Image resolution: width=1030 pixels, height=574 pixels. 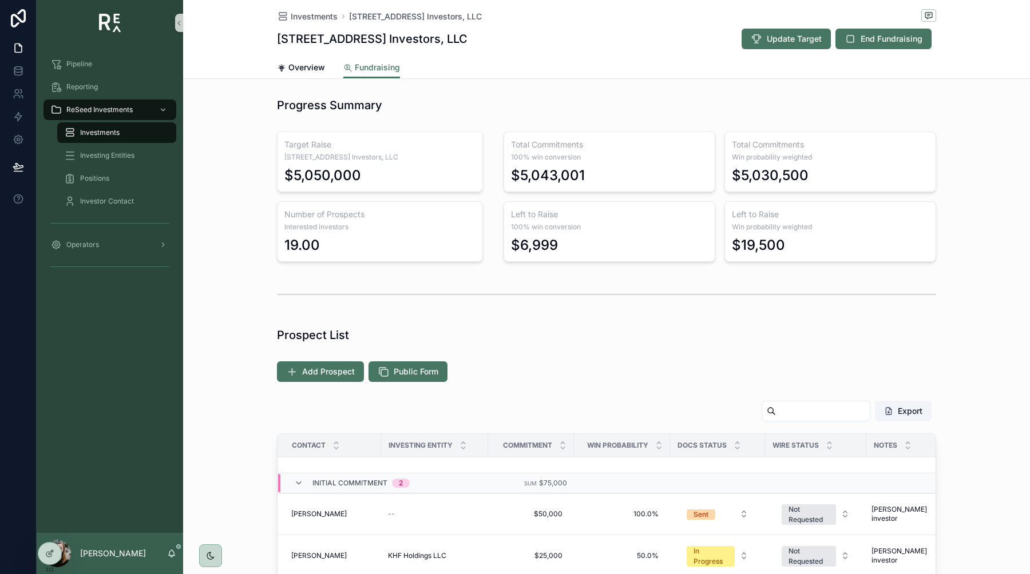 What do you see at coordinates (110, 168) in the screenshot?
I see `div: scrollable content` at bounding box center [110, 168].